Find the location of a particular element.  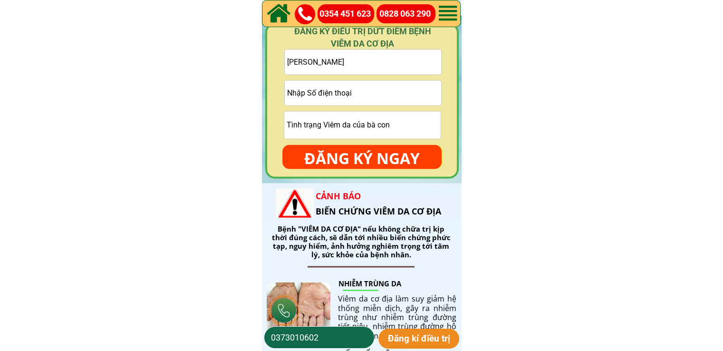

input: Vui lòng nhập ĐÚNG SỐ ĐIỆN THOẠI is located at coordinates (362, 93).